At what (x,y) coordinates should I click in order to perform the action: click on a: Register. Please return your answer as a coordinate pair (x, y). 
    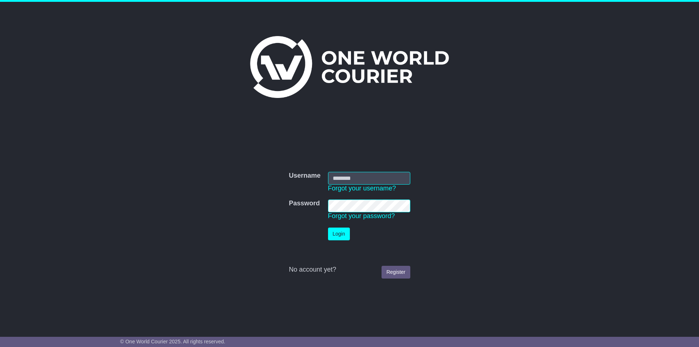
    Looking at the image, I should click on (396, 272).